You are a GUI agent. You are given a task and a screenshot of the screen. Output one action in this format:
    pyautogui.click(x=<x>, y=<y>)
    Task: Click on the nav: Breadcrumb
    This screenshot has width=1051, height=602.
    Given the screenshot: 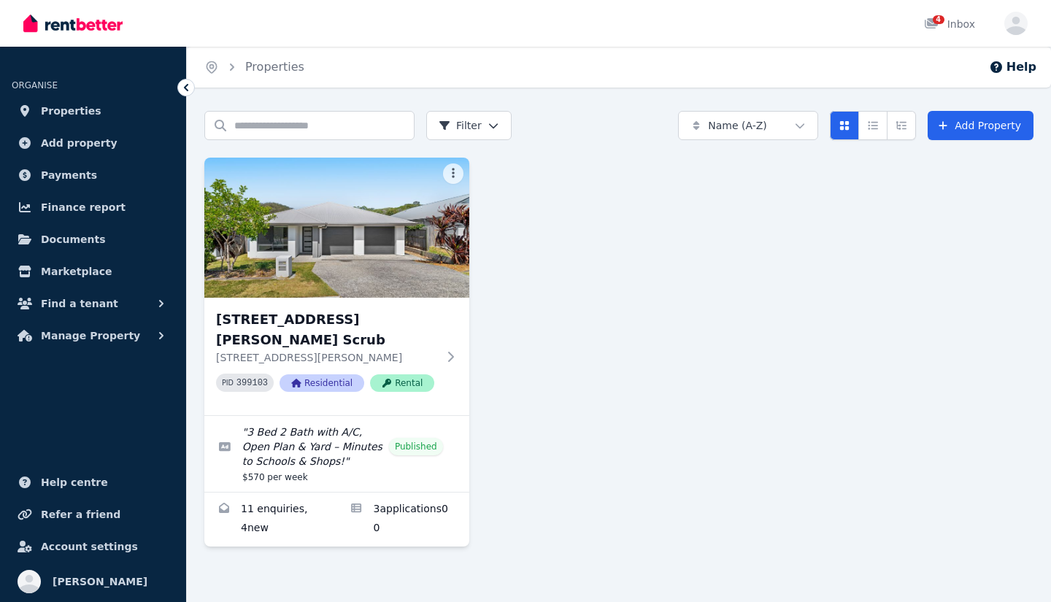 What is the action you would take?
    pyautogui.click(x=254, y=67)
    